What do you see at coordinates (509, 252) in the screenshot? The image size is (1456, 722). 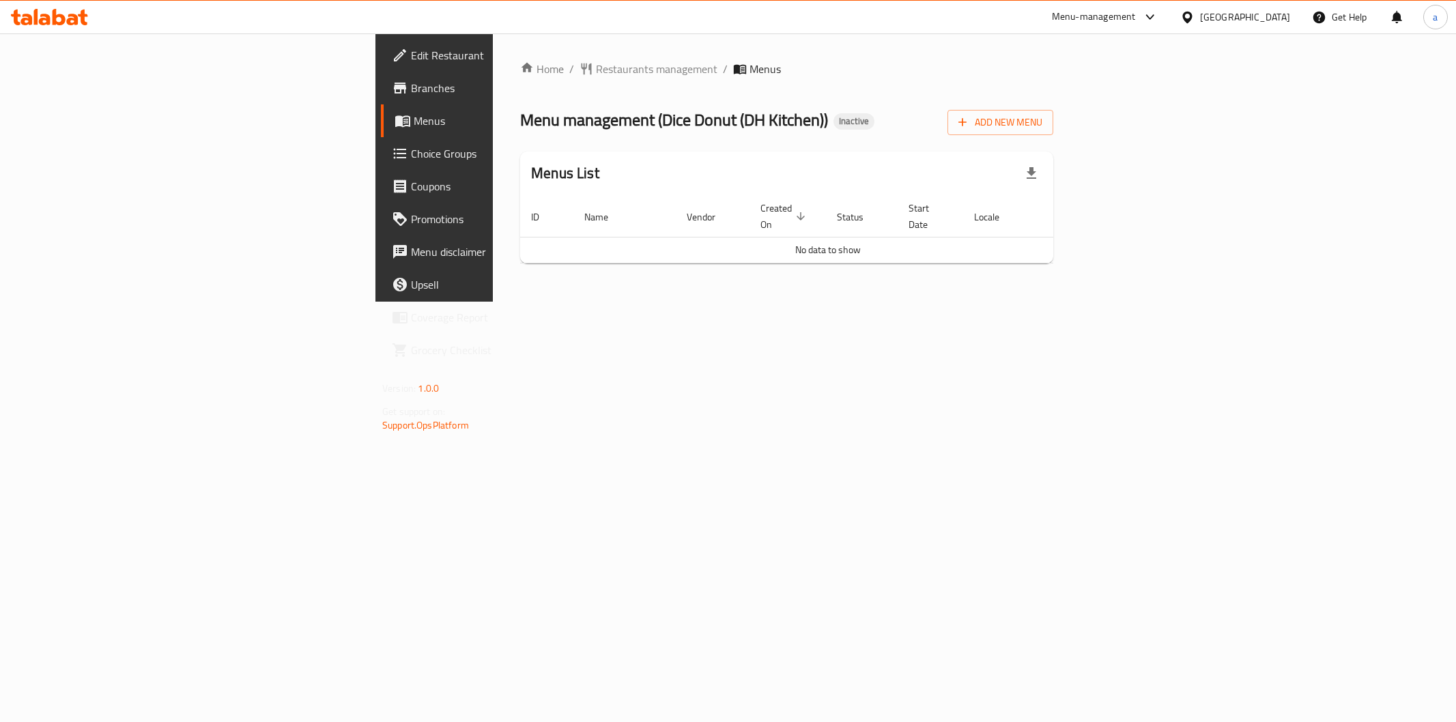 I see `span: Menu disclaimer` at bounding box center [509, 252].